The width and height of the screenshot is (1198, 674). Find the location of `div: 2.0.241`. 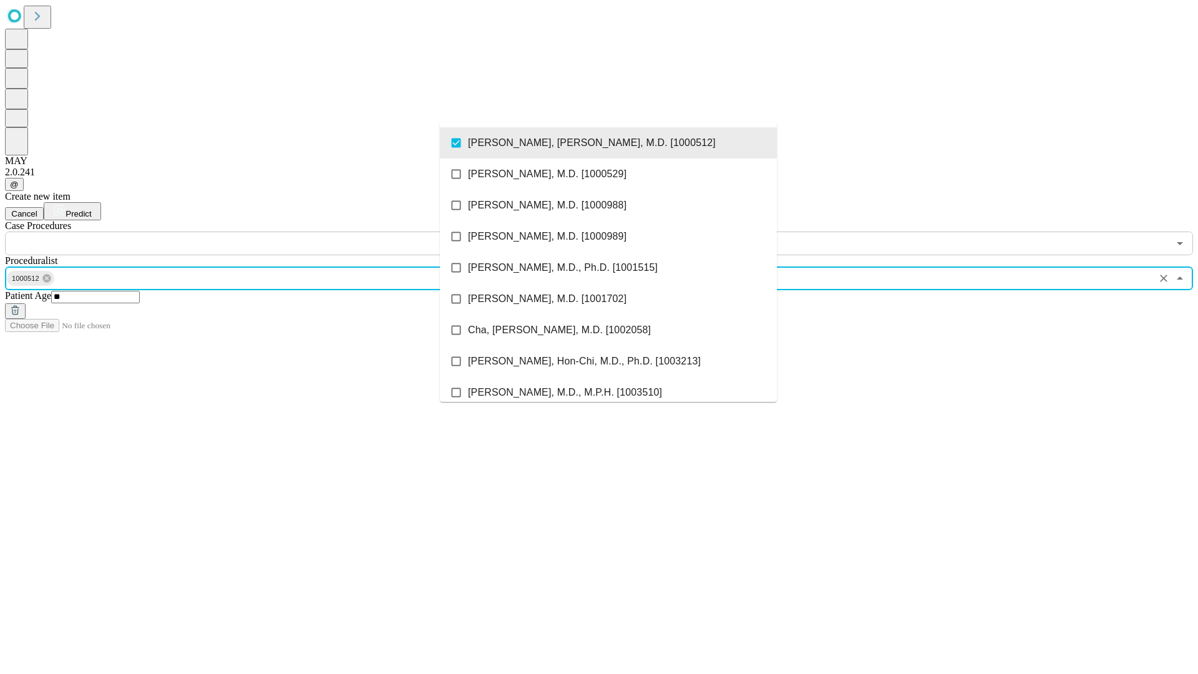

div: 2.0.241 is located at coordinates (599, 172).